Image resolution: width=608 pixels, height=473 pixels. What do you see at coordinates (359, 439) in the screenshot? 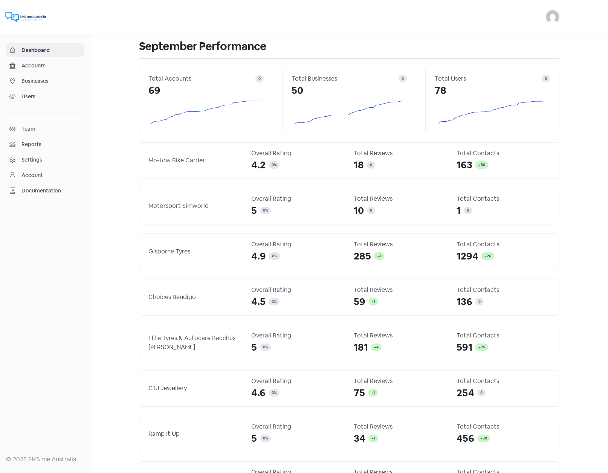
I see `span: 34` at bounding box center [359, 439].